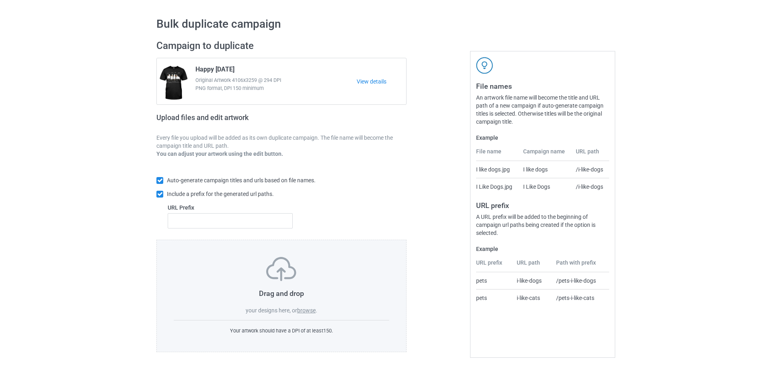 This screenshot has width=766, height=369. Describe the element at coordinates (542, 225) in the screenshot. I see `div: A URL prefix will be added to the beginning of campaign url paths being created if the option is ...` at that location.